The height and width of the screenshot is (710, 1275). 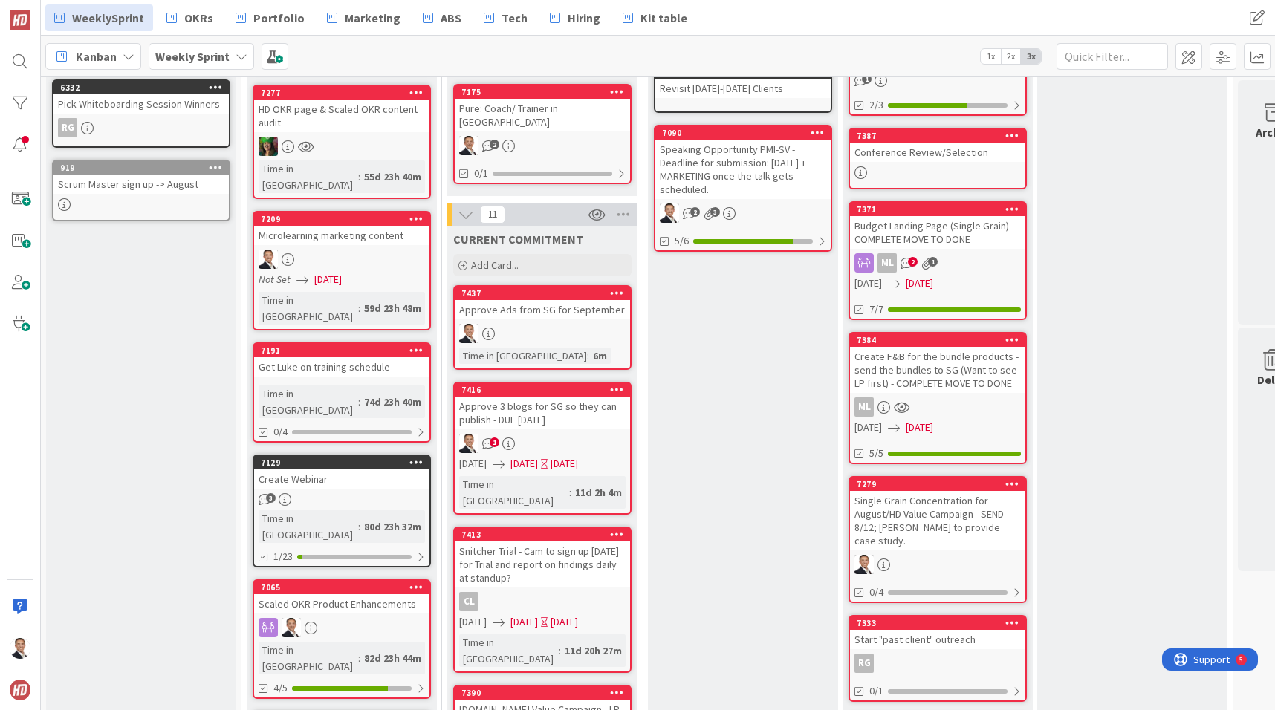 I want to click on div: 7129Create Webinar, so click(x=342, y=473).